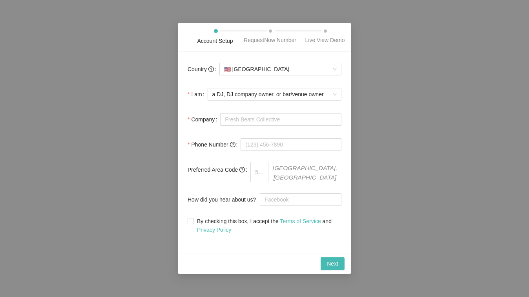 This screenshot has height=297, width=529. What do you see at coordinates (216, 170) in the screenshot?
I see `span: Preferred Area Code` at bounding box center [216, 170].